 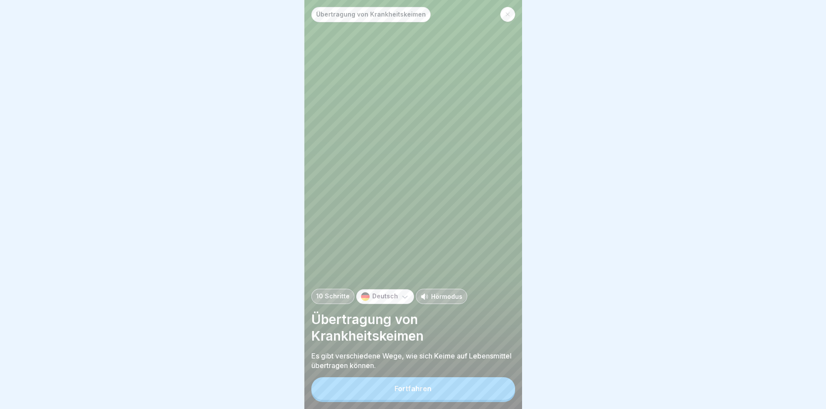 What do you see at coordinates (385, 296) in the screenshot?
I see `p: Deutsch` at bounding box center [385, 296].